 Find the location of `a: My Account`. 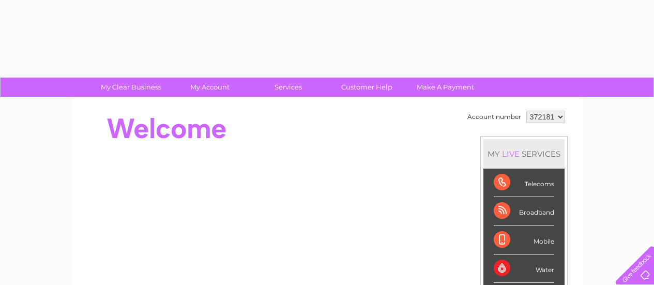

a: My Account is located at coordinates (209, 87).